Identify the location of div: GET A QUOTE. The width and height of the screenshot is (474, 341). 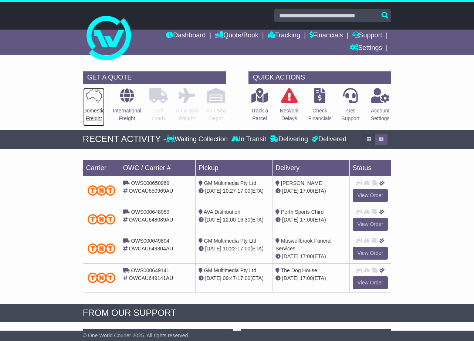
(155, 78).